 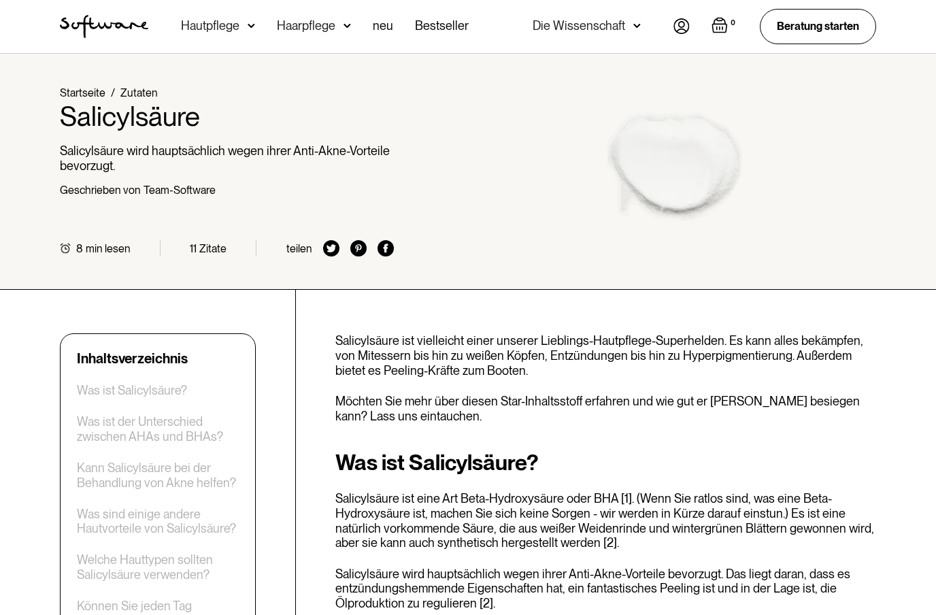 I want to click on div: Team-Software, so click(x=180, y=190).